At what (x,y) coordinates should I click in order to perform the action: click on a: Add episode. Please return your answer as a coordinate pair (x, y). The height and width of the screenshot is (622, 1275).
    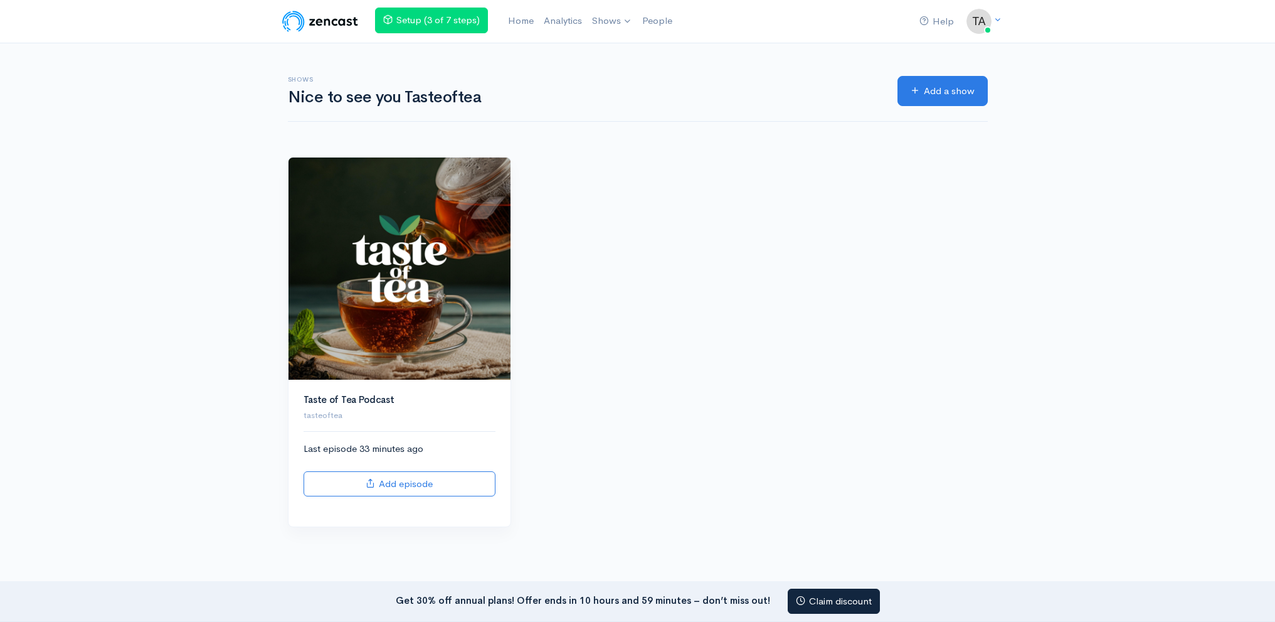
    Looking at the image, I should click on (400, 484).